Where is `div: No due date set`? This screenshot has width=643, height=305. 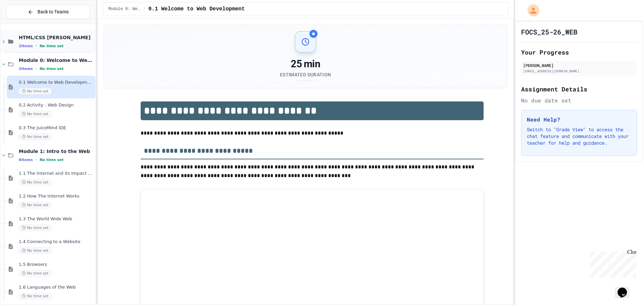 div: No due date set is located at coordinates (579, 100).